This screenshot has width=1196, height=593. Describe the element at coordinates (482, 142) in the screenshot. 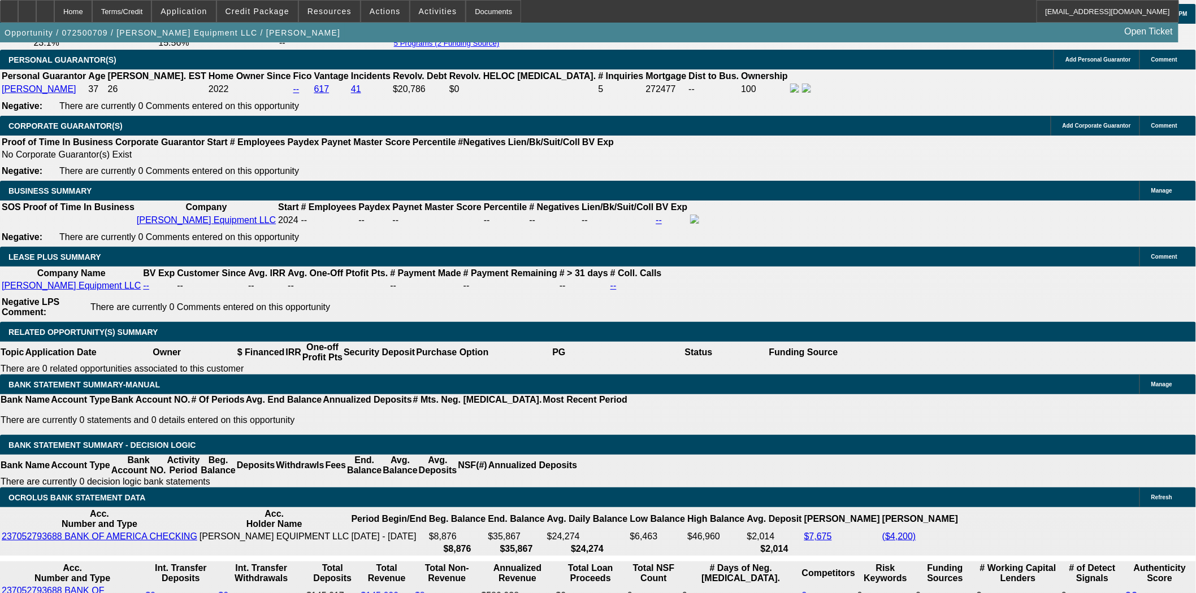

I see `b: #Negatives` at that location.